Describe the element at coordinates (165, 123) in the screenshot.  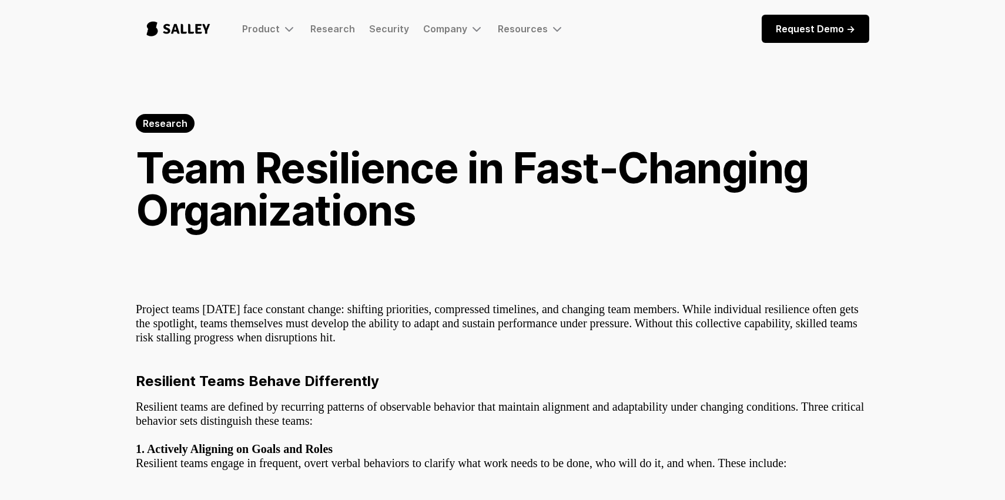
I see `div: Research` at that location.